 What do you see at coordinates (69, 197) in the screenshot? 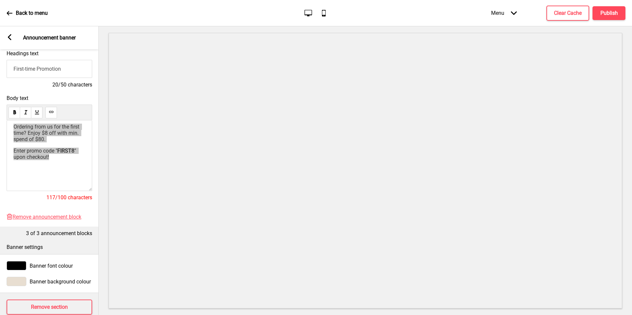
I see `span: 117/100 characters` at bounding box center [69, 197].